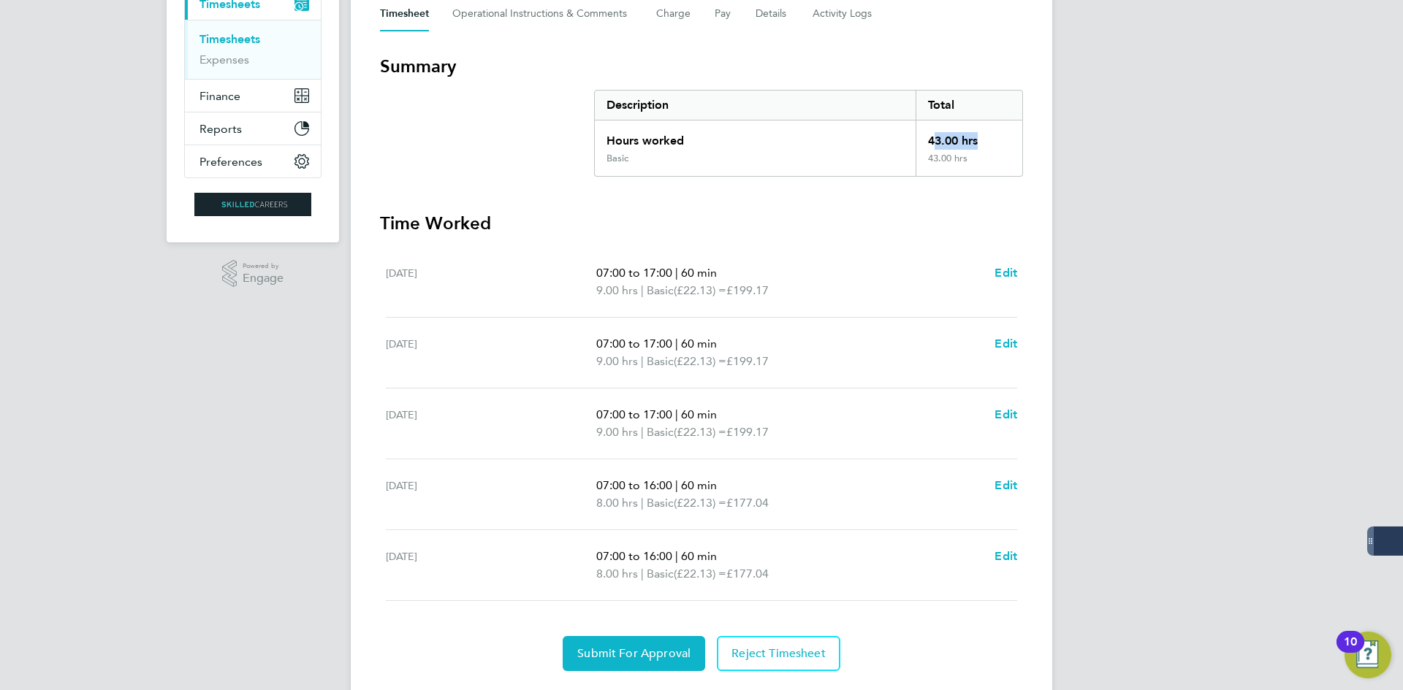 This screenshot has height=690, width=1403. What do you see at coordinates (220, 96) in the screenshot?
I see `span: Finance` at bounding box center [220, 96].